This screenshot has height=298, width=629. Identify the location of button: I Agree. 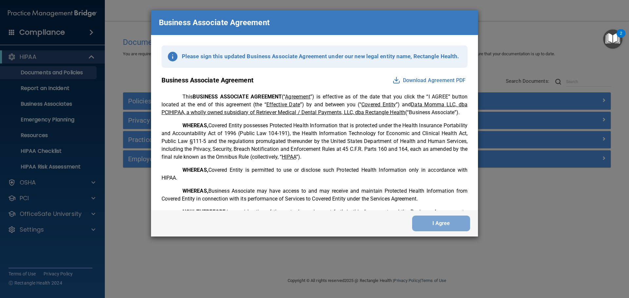
(441, 224).